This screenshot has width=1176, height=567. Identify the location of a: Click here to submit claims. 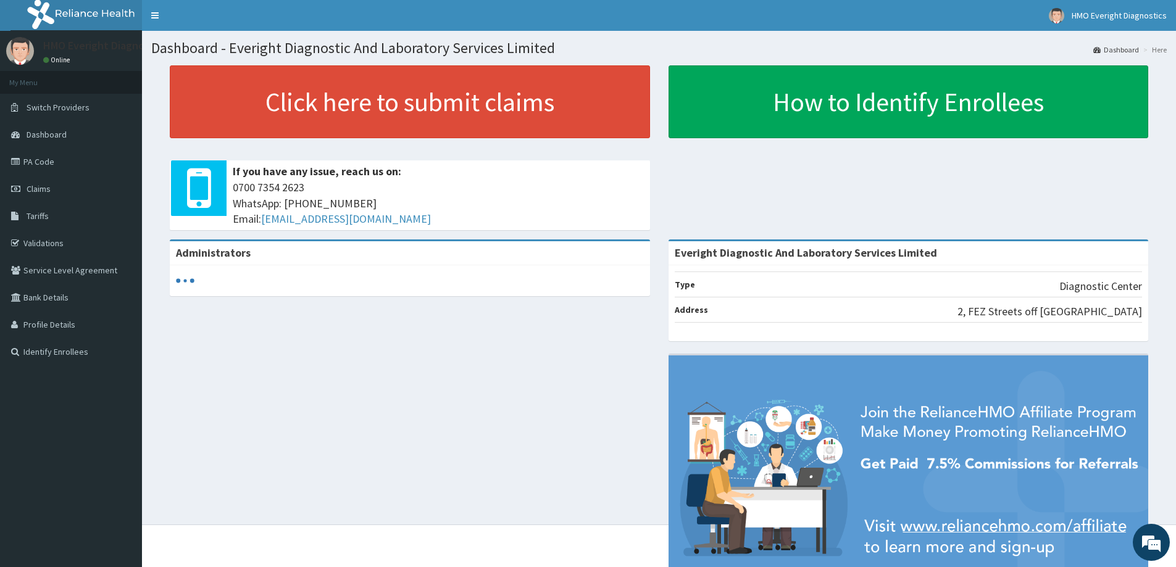
(410, 102).